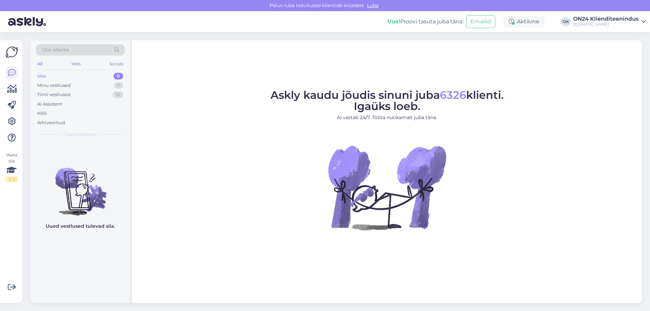 The width and height of the screenshot is (650, 311). I want to click on button: Emailid, so click(481, 22).